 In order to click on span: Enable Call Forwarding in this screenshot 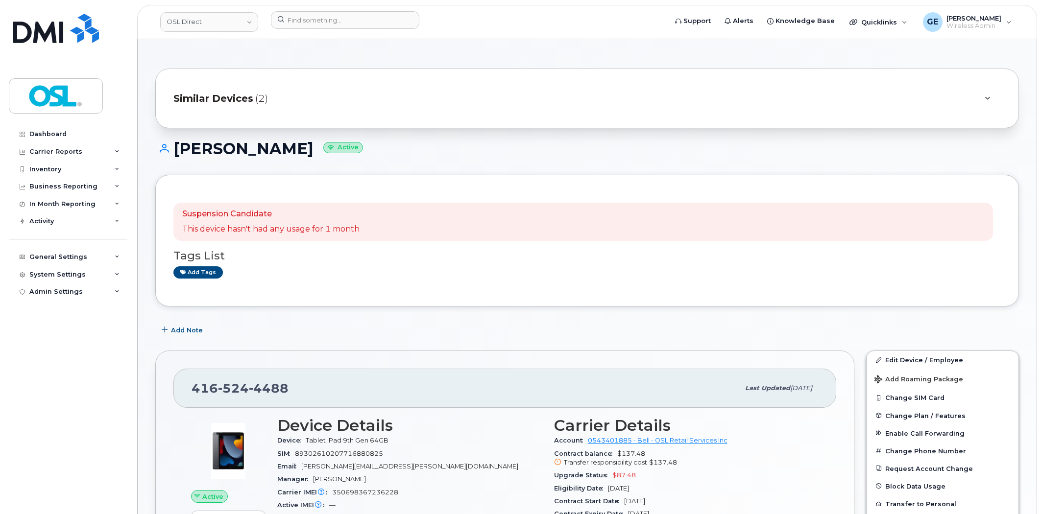, I will do `click(925, 433)`.